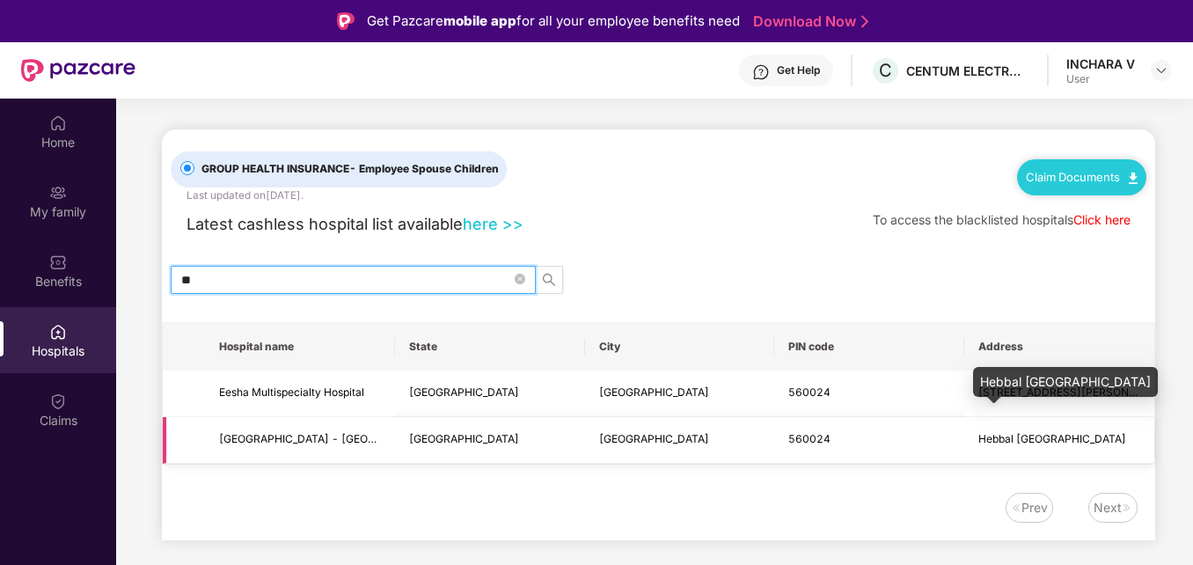 Image resolution: width=1193 pixels, height=565 pixels. What do you see at coordinates (865, 21) in the screenshot?
I see `img: Stroke` at bounding box center [865, 21].